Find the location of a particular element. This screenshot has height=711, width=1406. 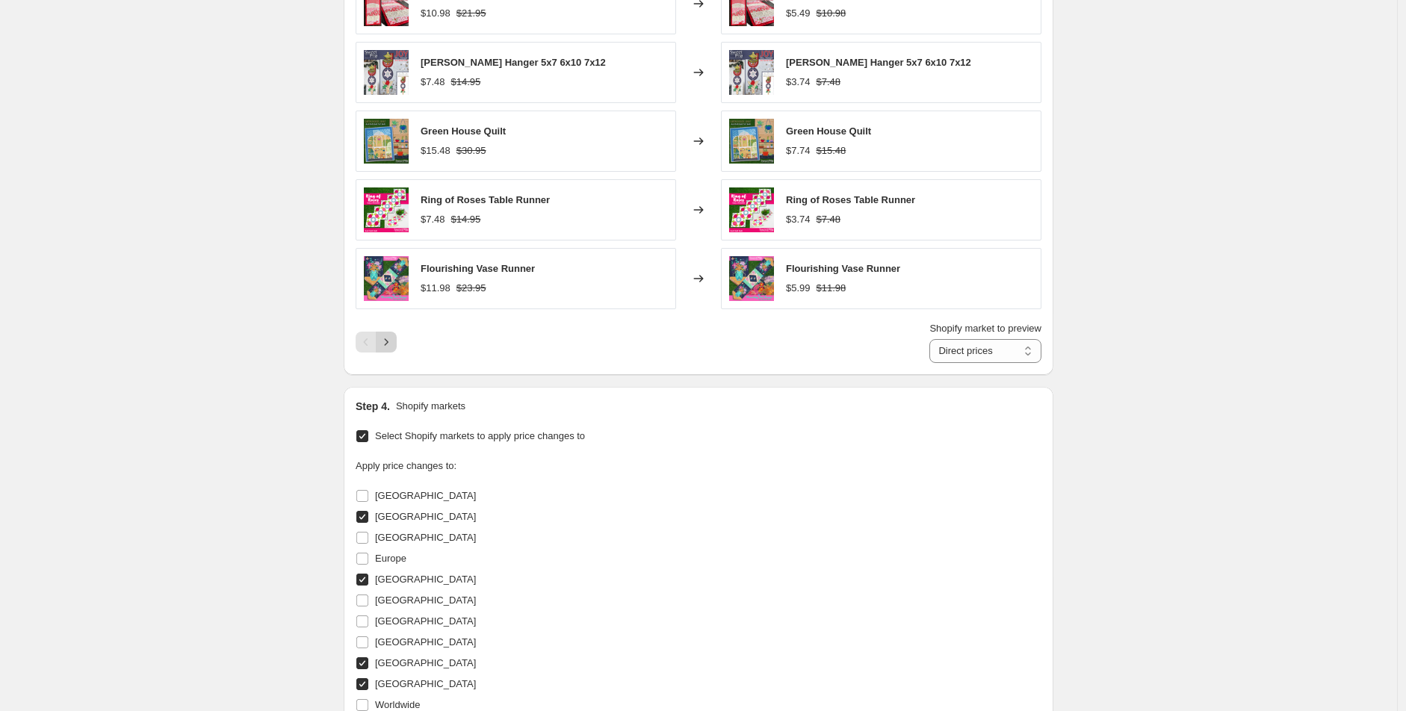

span: Apply price changes to: is located at coordinates (406, 465).